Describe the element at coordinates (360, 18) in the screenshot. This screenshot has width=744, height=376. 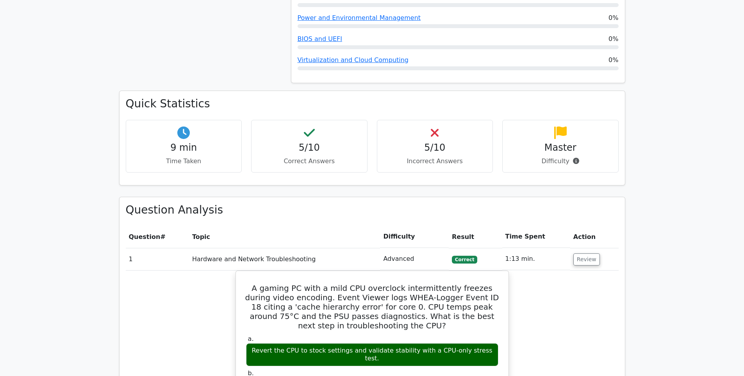
I see `a: Power and Environmental Management` at that location.